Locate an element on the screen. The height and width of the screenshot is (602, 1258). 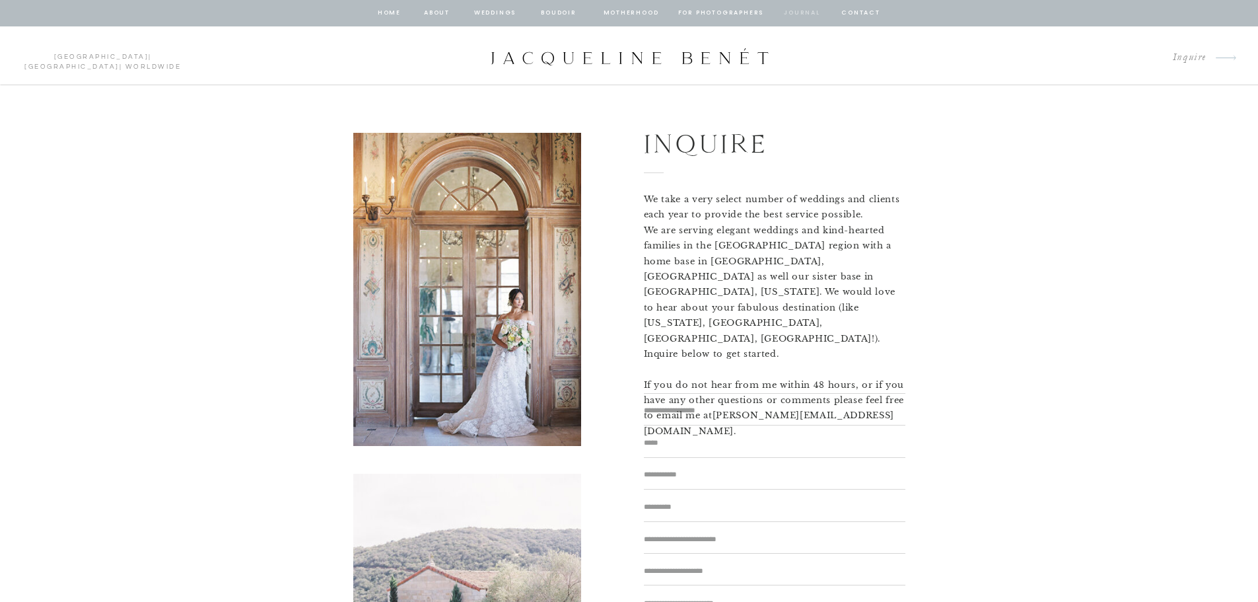
nav: BOUDOIR is located at coordinates (559, 13).